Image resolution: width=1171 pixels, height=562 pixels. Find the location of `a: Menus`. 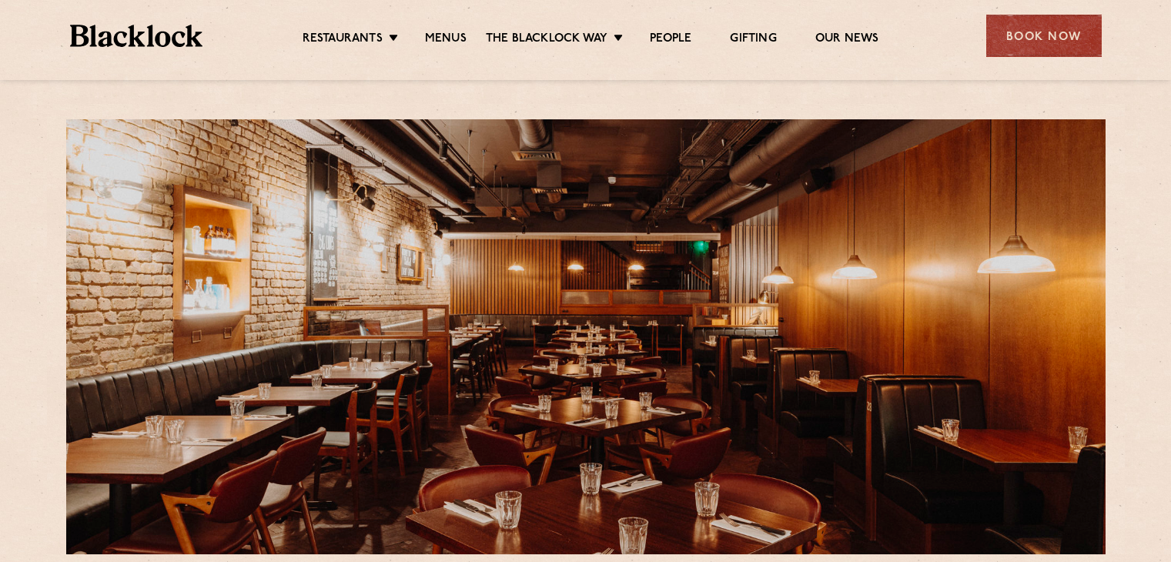

a: Menus is located at coordinates (446, 40).